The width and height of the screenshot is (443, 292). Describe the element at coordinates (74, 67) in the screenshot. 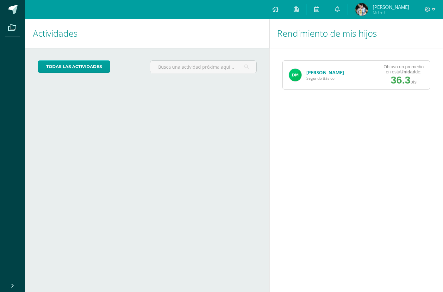

I see `a: todas las Actividades` at that location.